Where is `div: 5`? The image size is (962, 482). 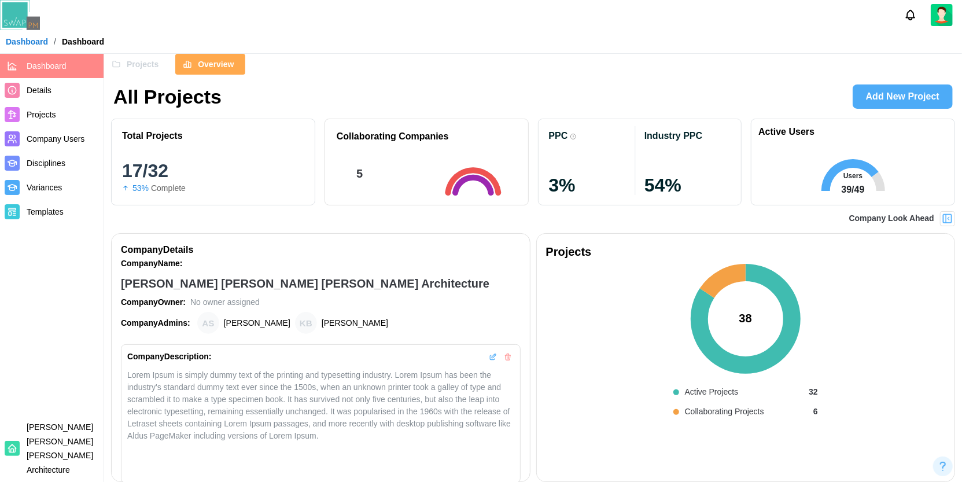 div: 5 is located at coordinates (359, 174).